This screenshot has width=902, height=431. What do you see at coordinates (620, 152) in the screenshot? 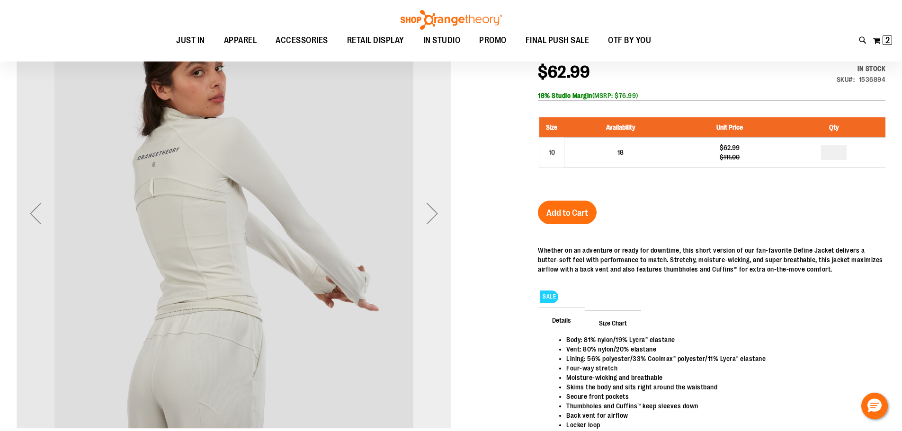
I see `span: 18` at bounding box center [620, 152].